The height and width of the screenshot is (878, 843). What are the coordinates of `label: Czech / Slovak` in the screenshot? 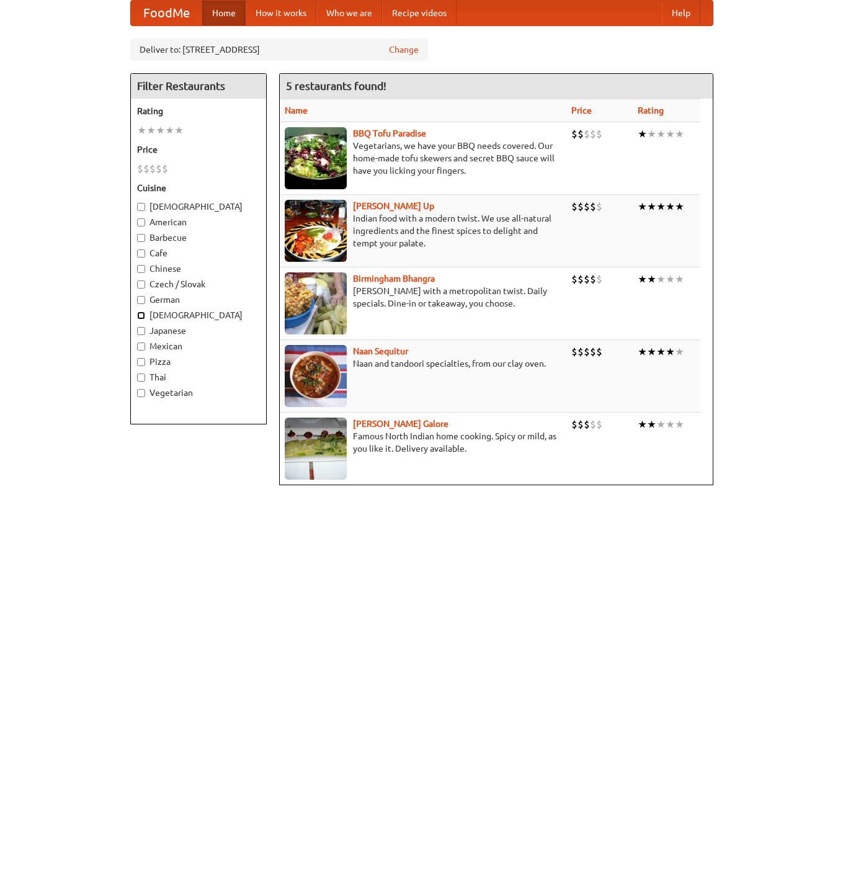 It's located at (199, 284).